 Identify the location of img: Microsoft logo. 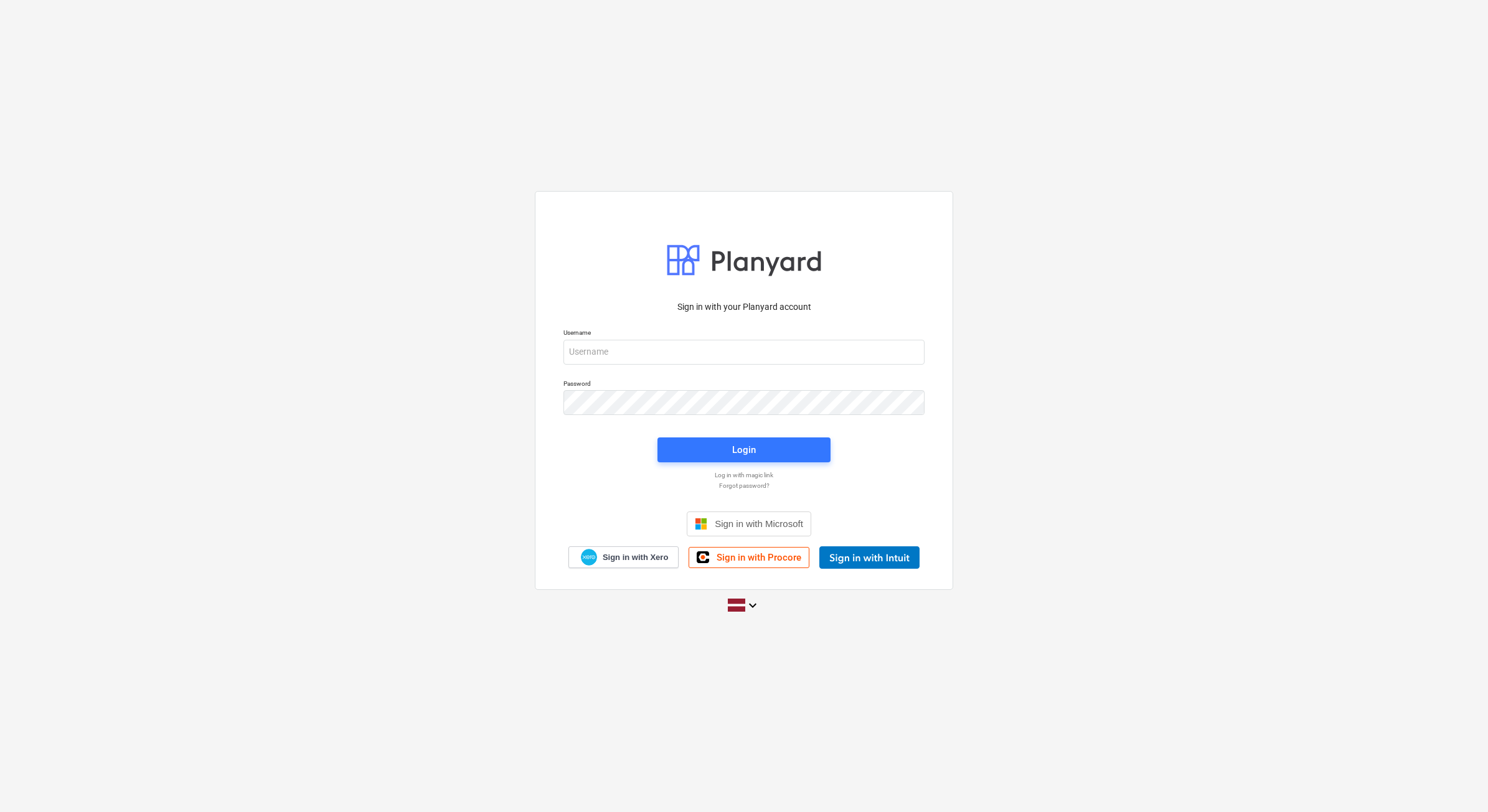
(701, 524).